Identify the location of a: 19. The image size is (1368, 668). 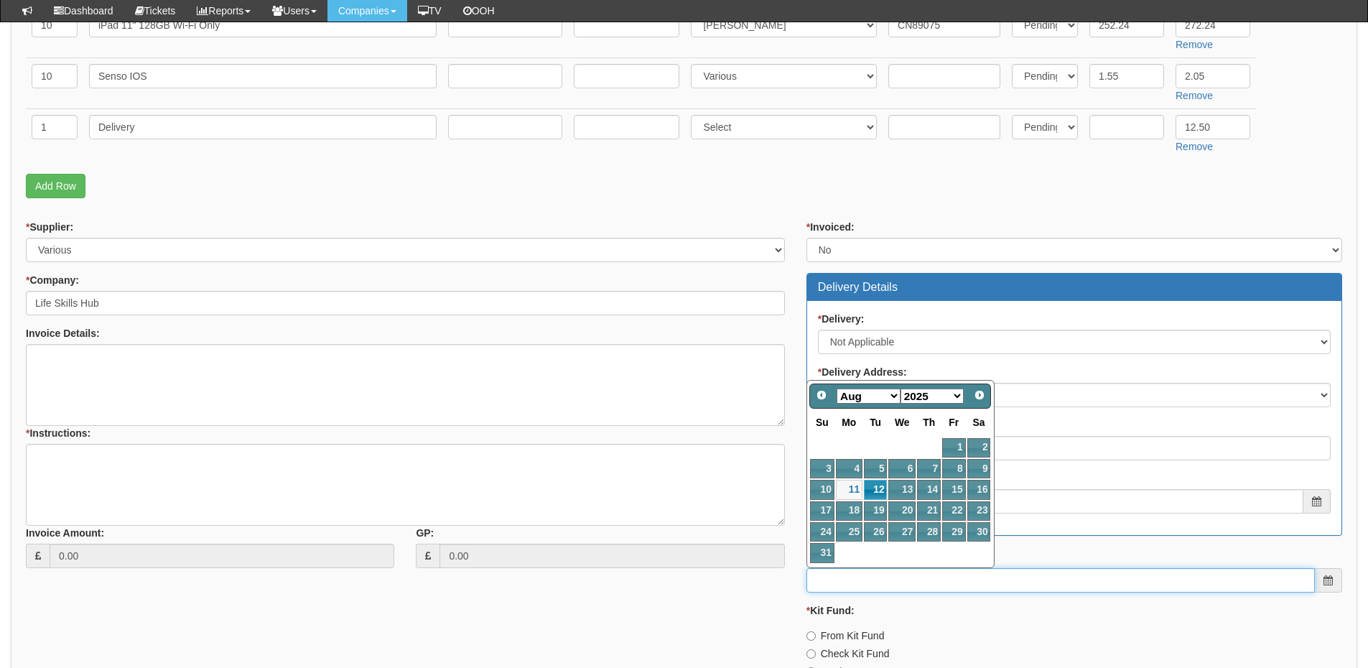
(876, 511).